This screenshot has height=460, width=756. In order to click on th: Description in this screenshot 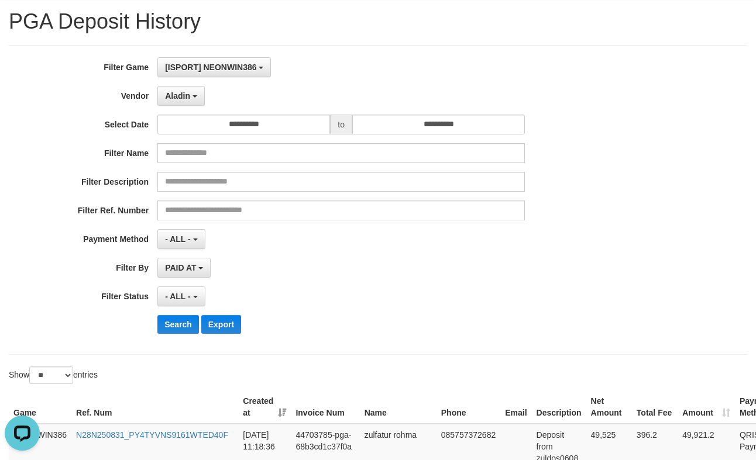, I will do `click(559, 407)`.